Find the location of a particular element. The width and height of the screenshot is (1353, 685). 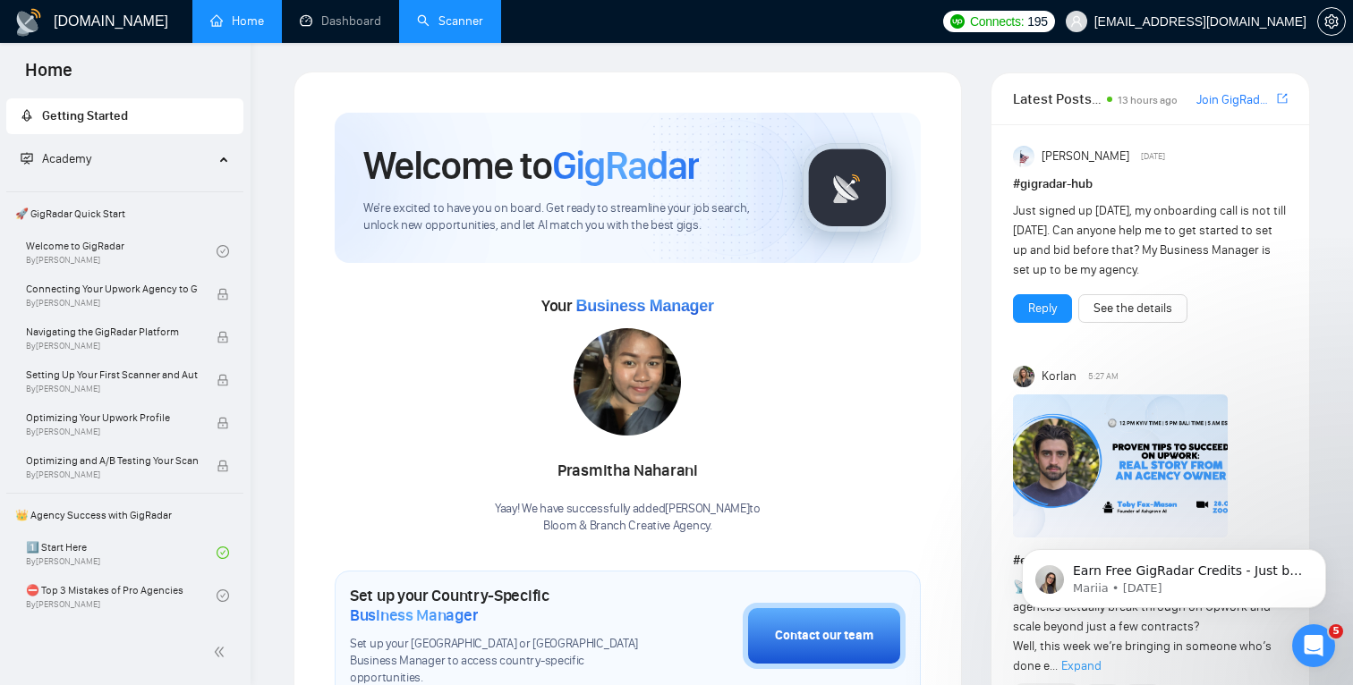

button: setting is located at coordinates (1331, 21).